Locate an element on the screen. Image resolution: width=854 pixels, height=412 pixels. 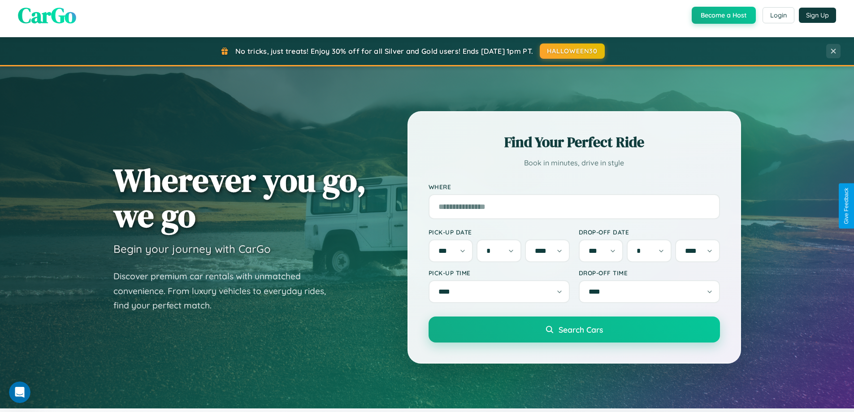
label: Pick-up Time is located at coordinates (499, 272).